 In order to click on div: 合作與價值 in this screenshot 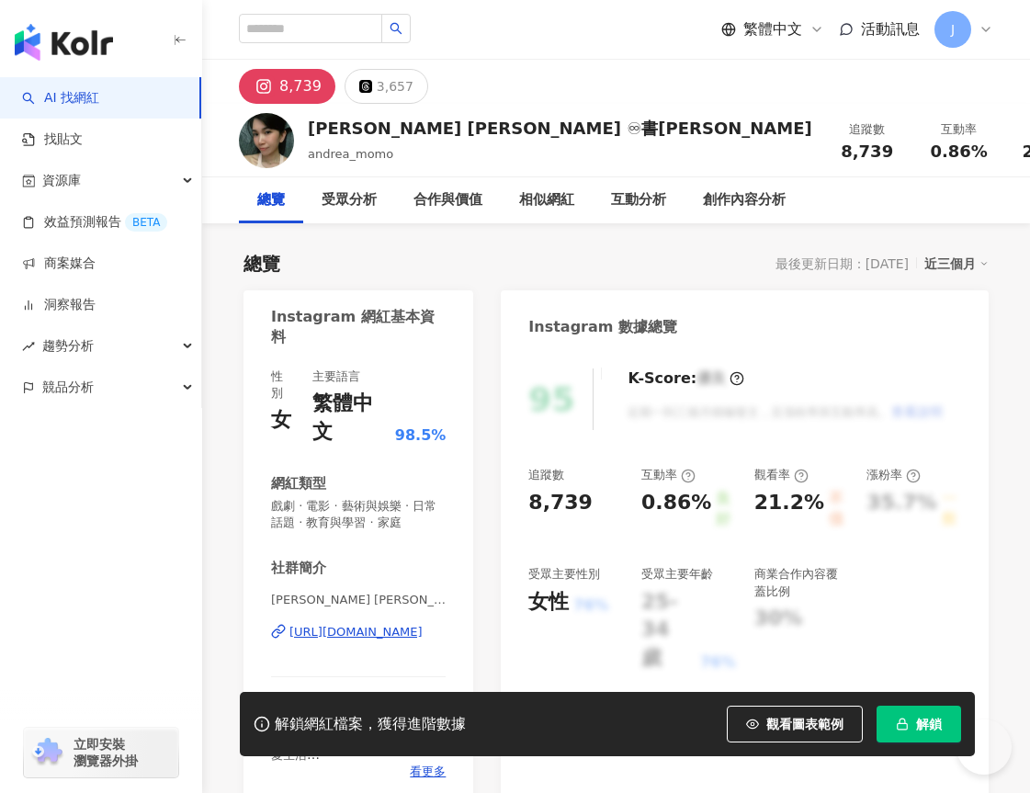, I will do `click(447, 200)`.